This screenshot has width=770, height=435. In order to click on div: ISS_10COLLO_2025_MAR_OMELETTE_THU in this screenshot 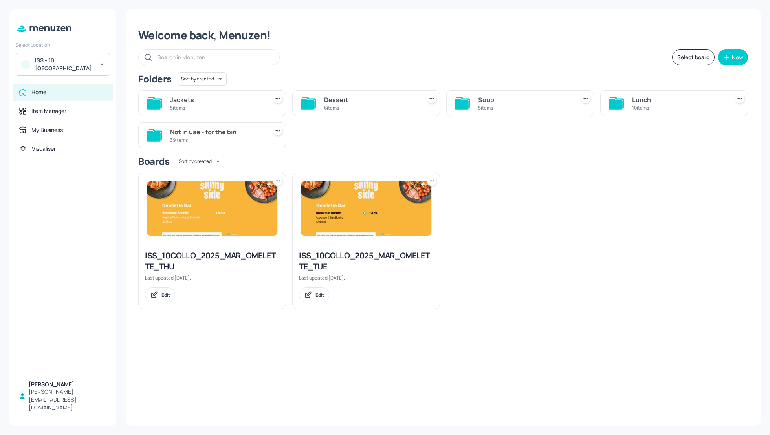, I will do `click(212, 261)`.